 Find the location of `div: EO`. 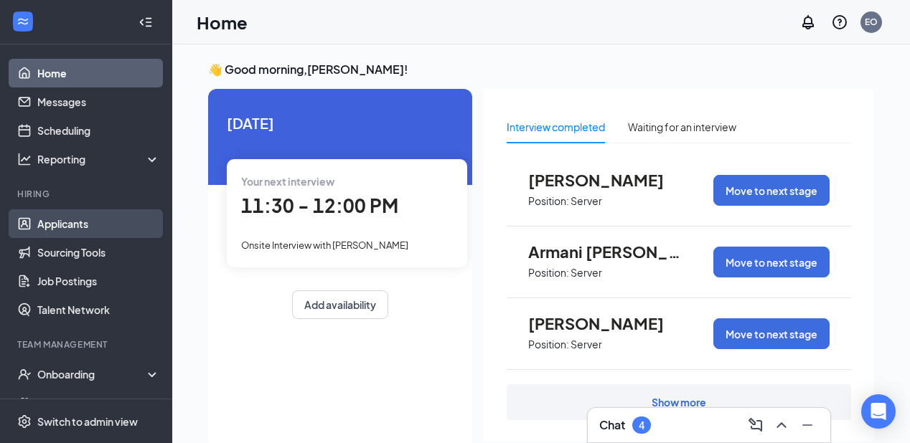

div: EO is located at coordinates (871, 22).